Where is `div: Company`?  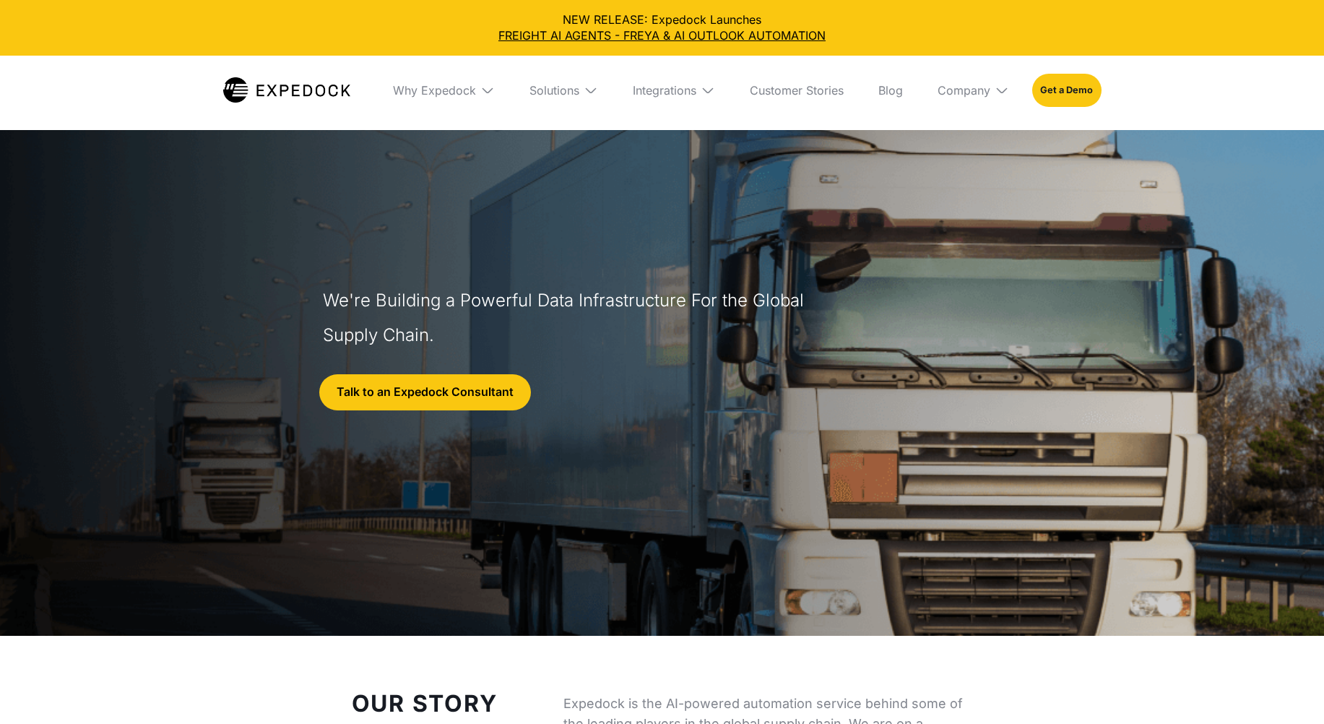
div: Company is located at coordinates (964, 90).